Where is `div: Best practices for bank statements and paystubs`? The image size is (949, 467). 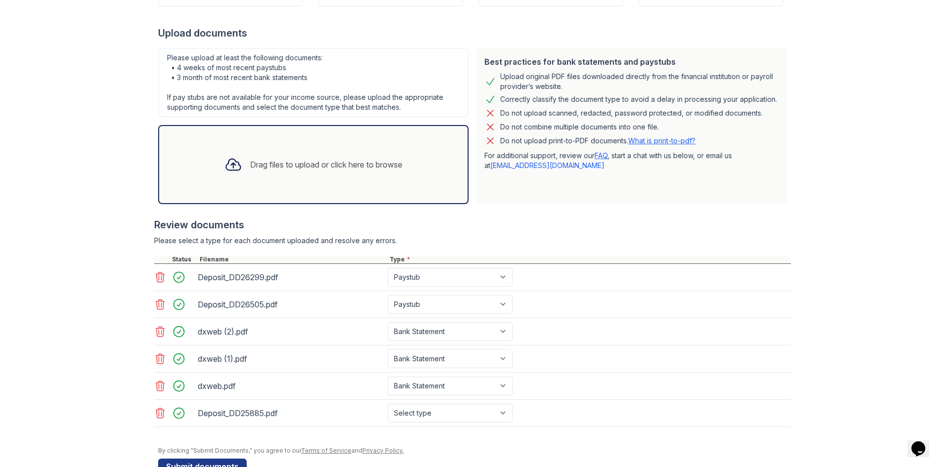 div: Best practices for bank statements and paystubs is located at coordinates (632, 62).